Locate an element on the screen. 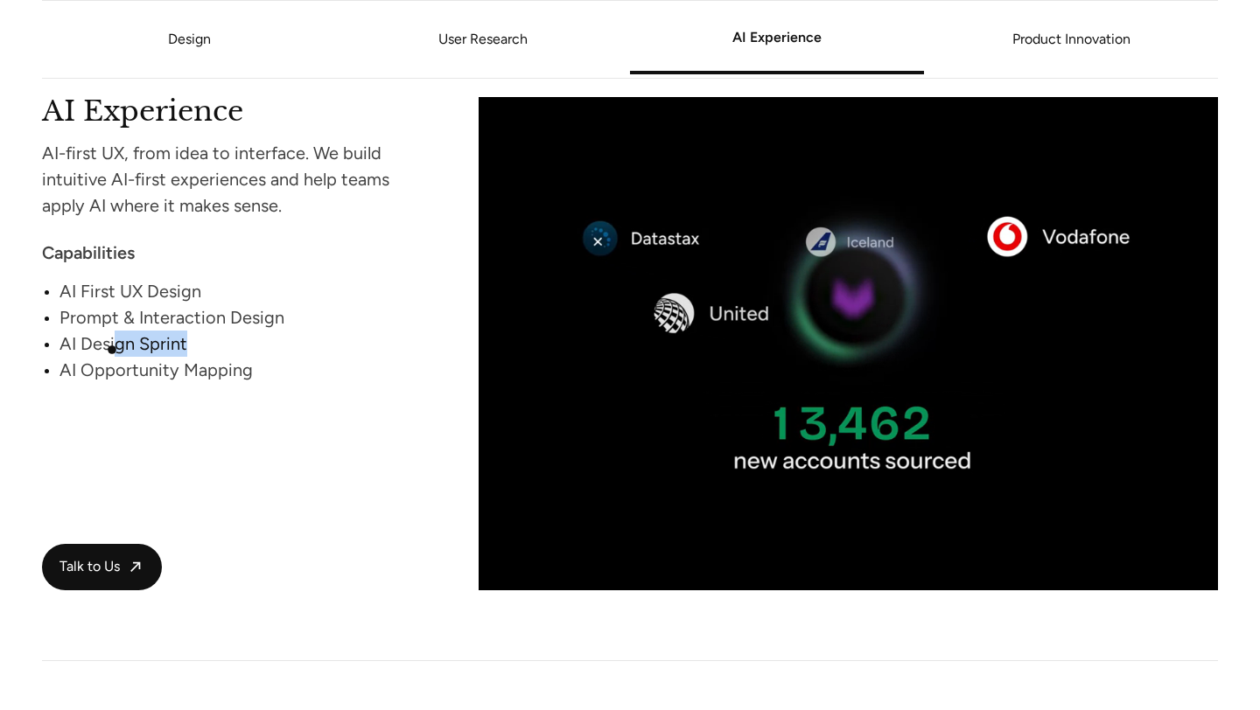  div: Capabilities is located at coordinates (227, 253).